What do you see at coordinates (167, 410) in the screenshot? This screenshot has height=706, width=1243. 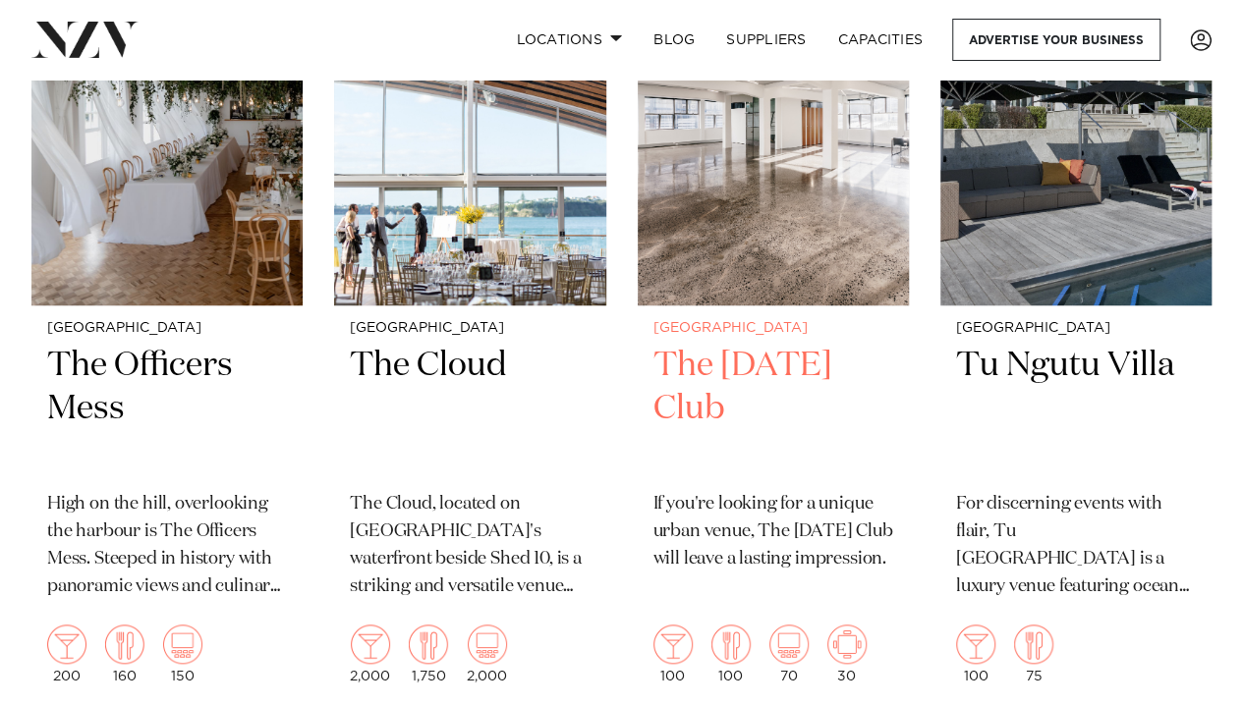 I see `h2: The Officers Mess` at bounding box center [167, 410].